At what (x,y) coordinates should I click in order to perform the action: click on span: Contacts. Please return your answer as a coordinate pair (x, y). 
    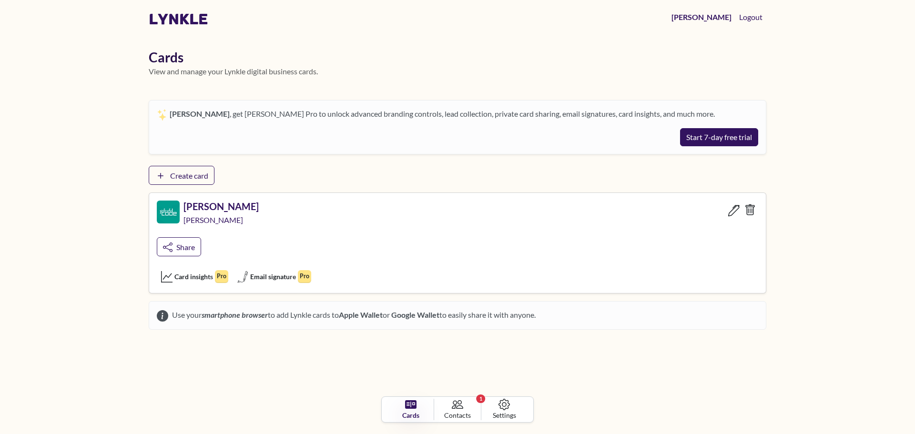
    Looking at the image, I should click on (457, 415).